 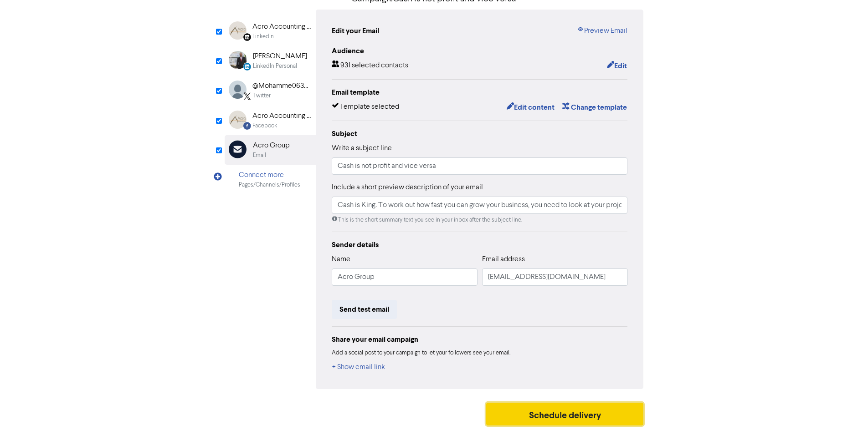 I want to click on div: This is the short summary text you see in your inbox after the subject line., so click(x=480, y=220).